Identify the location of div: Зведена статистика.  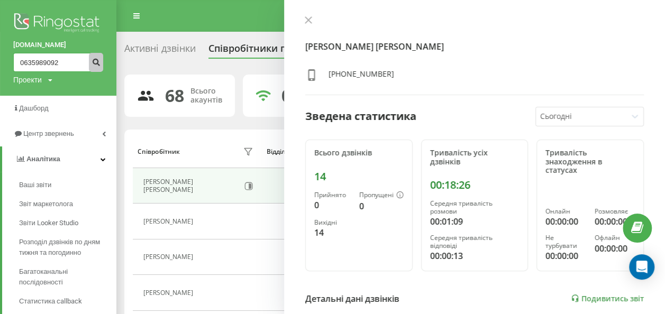
(361, 116).